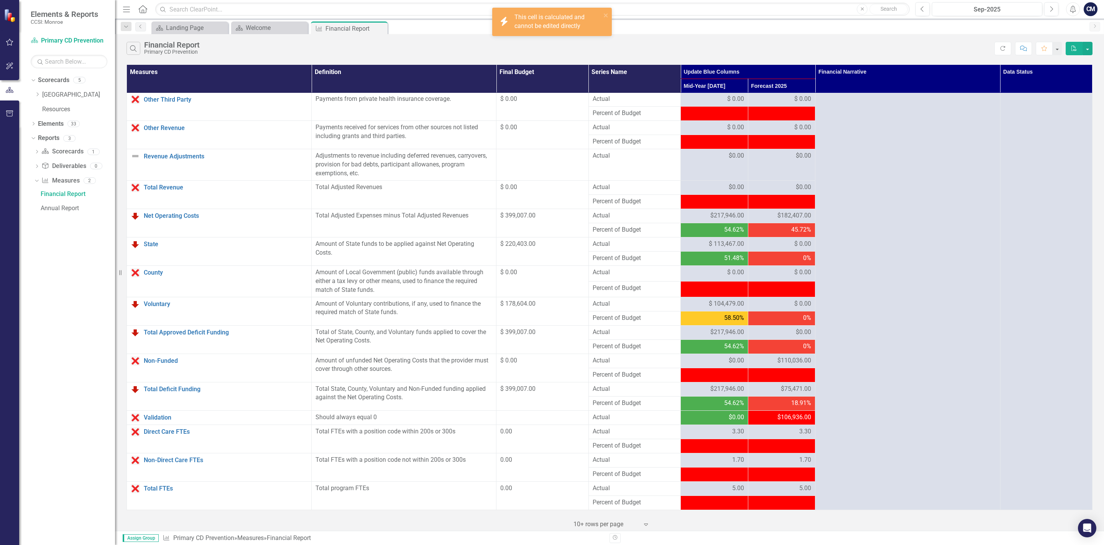 The height and width of the screenshot is (545, 1104). Describe the element at coordinates (69, 138) in the screenshot. I see `div: 3` at that location.